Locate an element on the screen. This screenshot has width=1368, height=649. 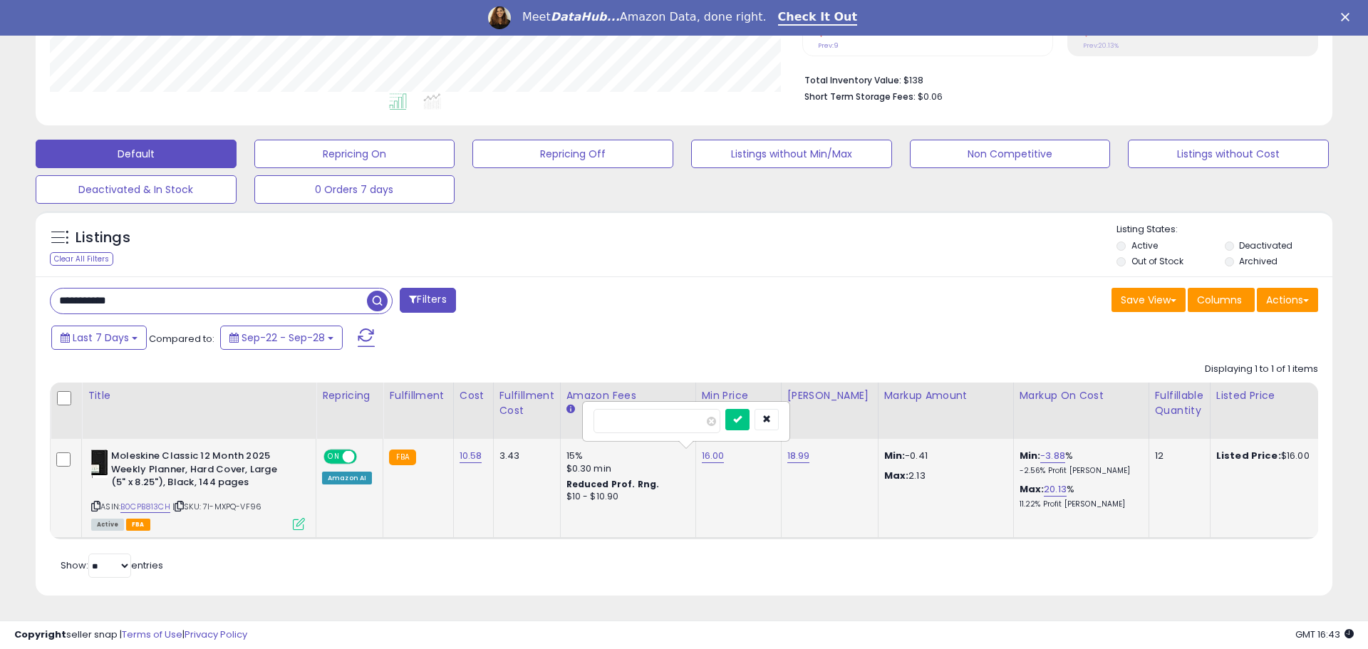
span: All listings currently available for purchase on Amazon is located at coordinates (108, 524).